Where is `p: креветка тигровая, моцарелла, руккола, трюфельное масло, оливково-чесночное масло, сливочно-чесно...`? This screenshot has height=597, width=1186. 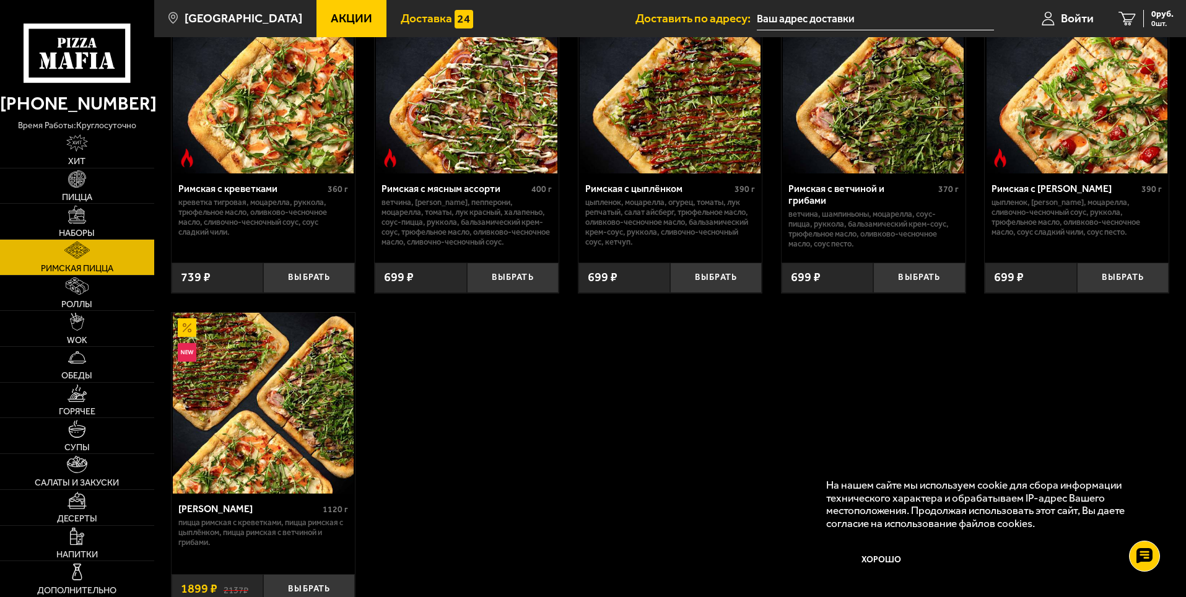 p: креветка тигровая, моцарелла, руккола, трюфельное масло, оливково-чесночное масло, сливочно-чесно... is located at coordinates (263, 217).